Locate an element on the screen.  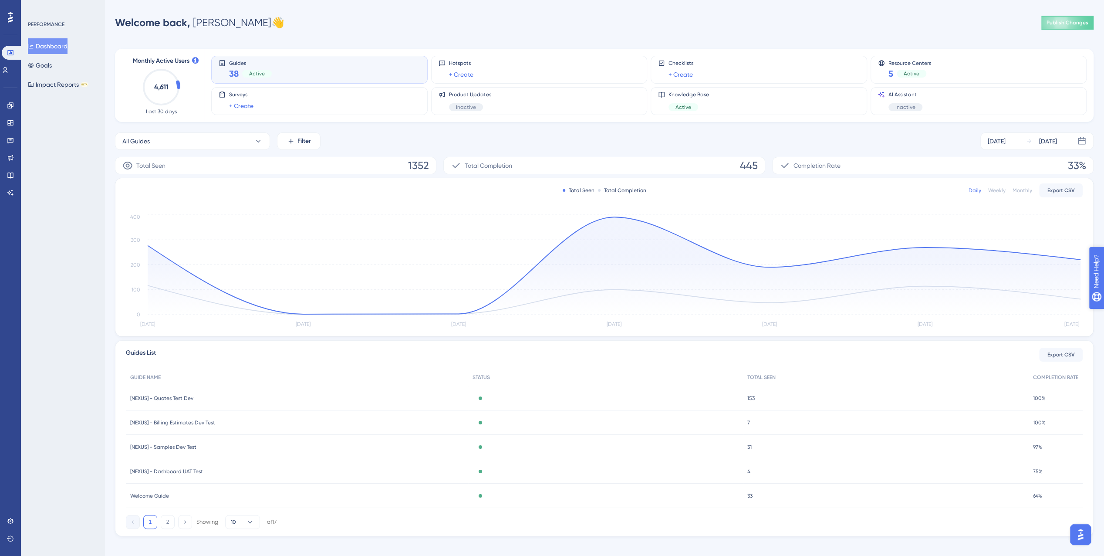
span: 31 is located at coordinates (750, 447).